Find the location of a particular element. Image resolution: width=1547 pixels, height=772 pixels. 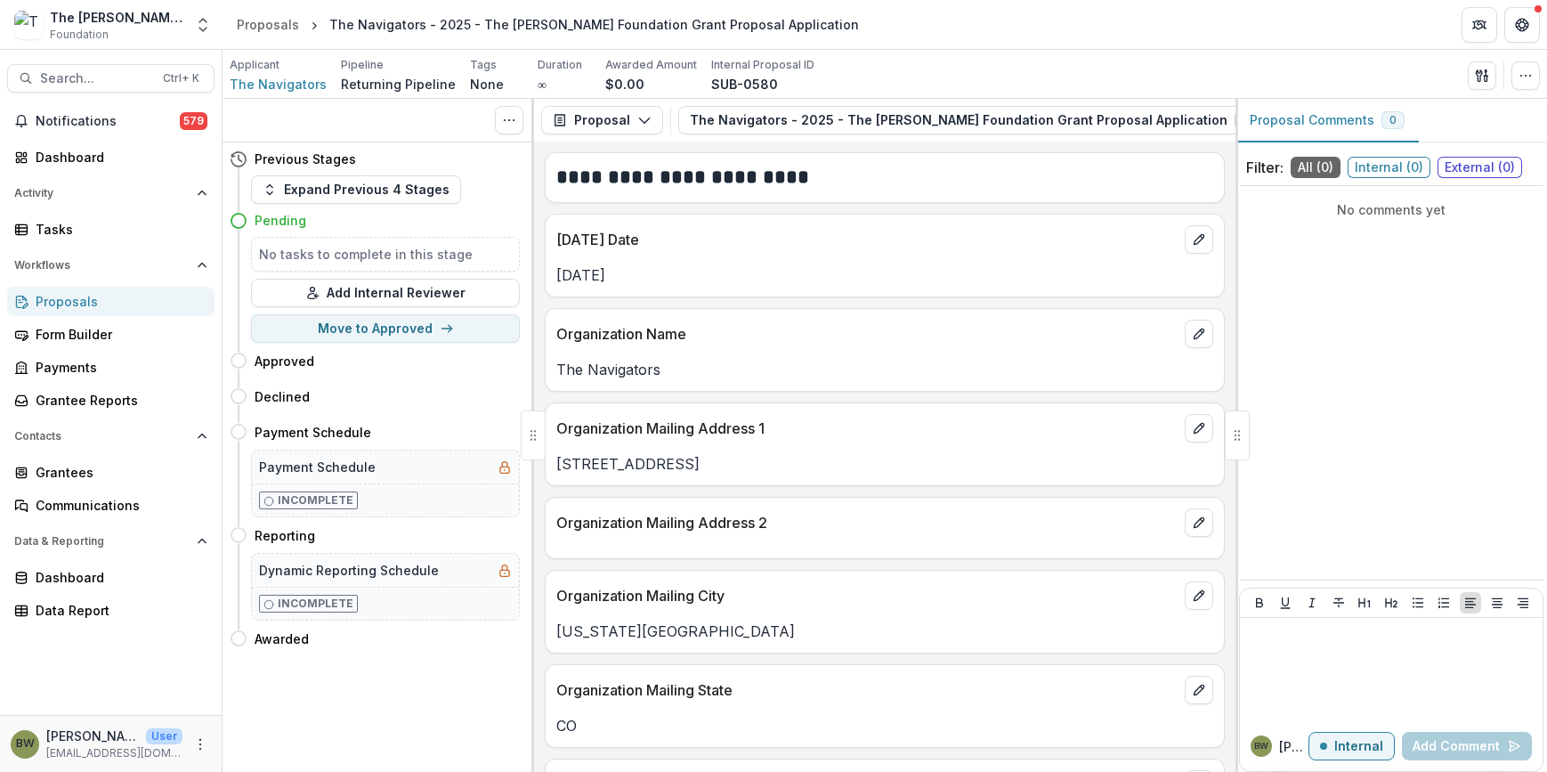

a: Data Report is located at coordinates (110, 610).